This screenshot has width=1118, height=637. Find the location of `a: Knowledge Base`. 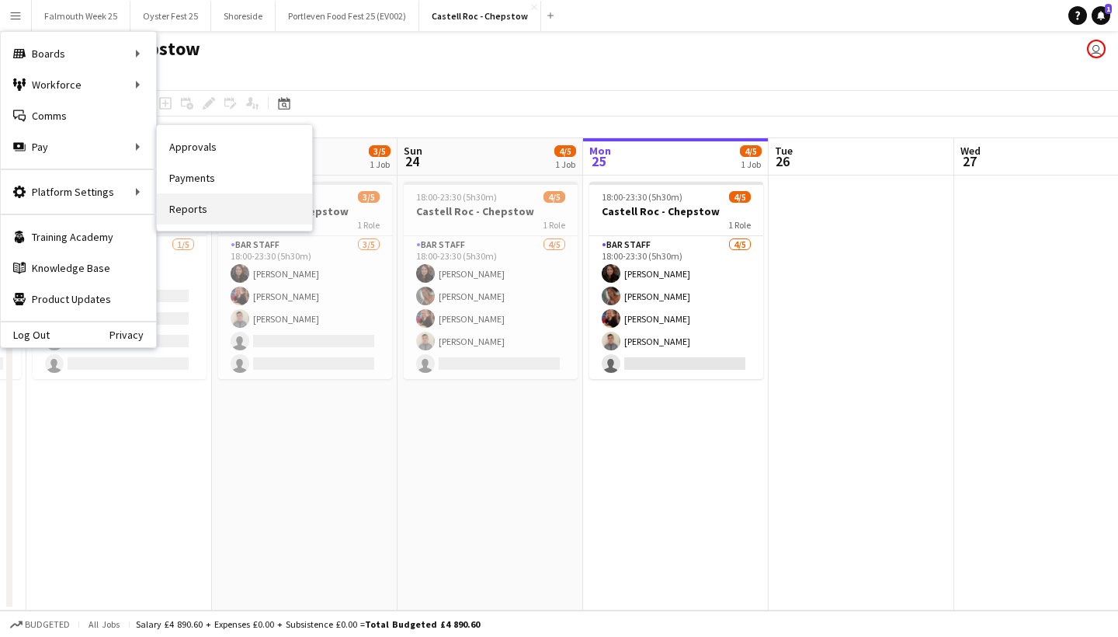

a: Knowledge Base is located at coordinates (78, 268).